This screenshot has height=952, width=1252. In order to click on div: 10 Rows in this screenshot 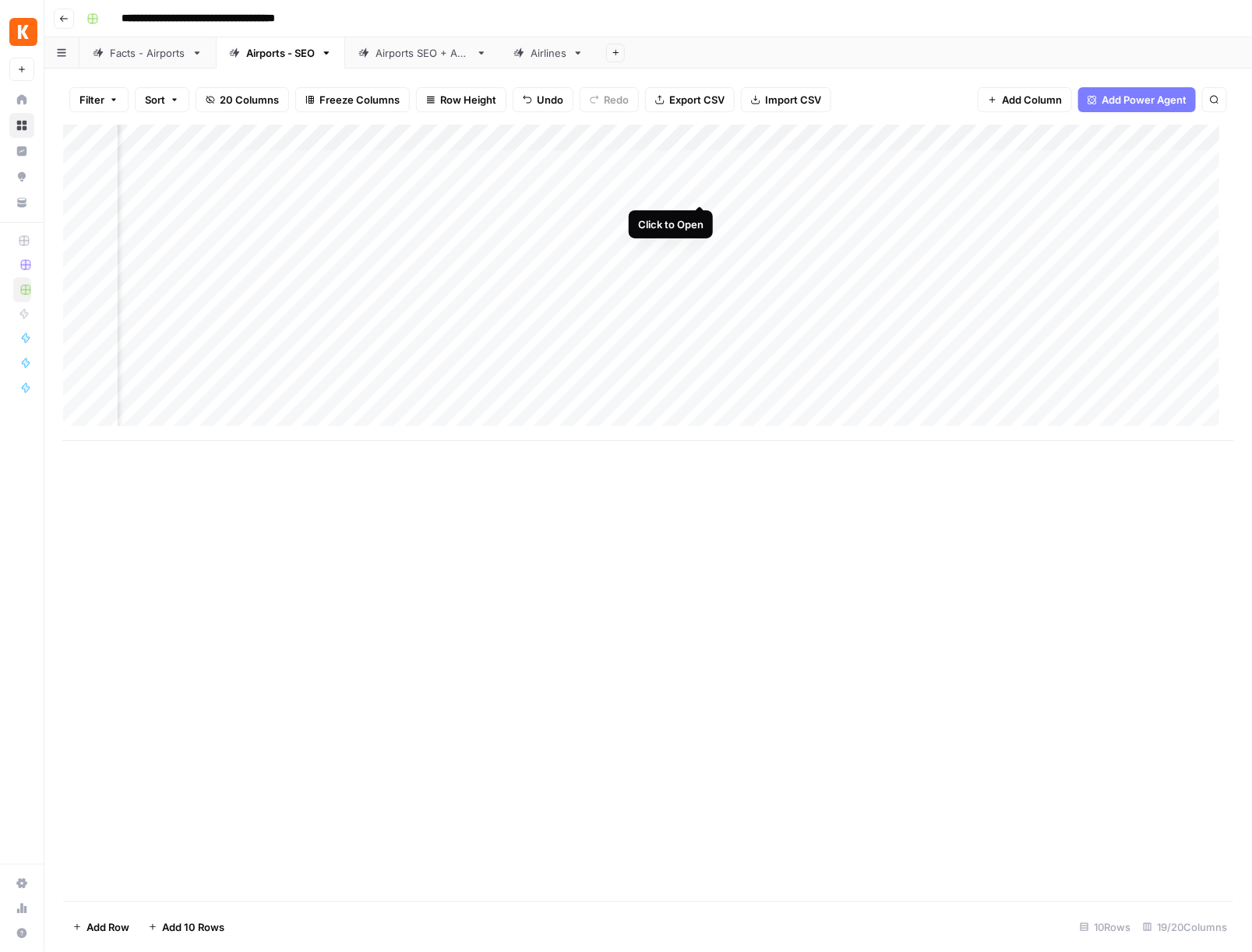, I will do `click(1105, 927)`.